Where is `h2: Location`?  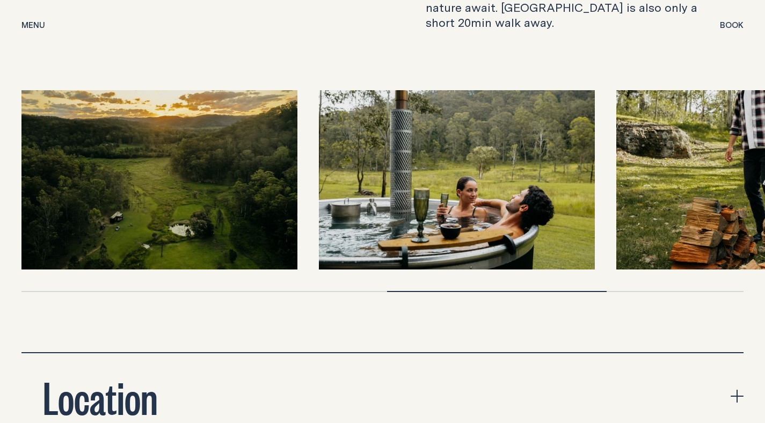 h2: Location is located at coordinates (100, 396).